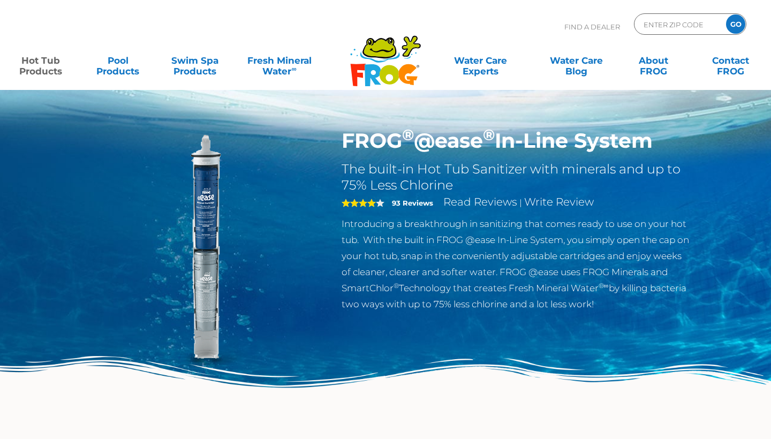 The width and height of the screenshot is (771, 439). What do you see at coordinates (592, 27) in the screenshot?
I see `p: Find A Dealer` at bounding box center [592, 27].